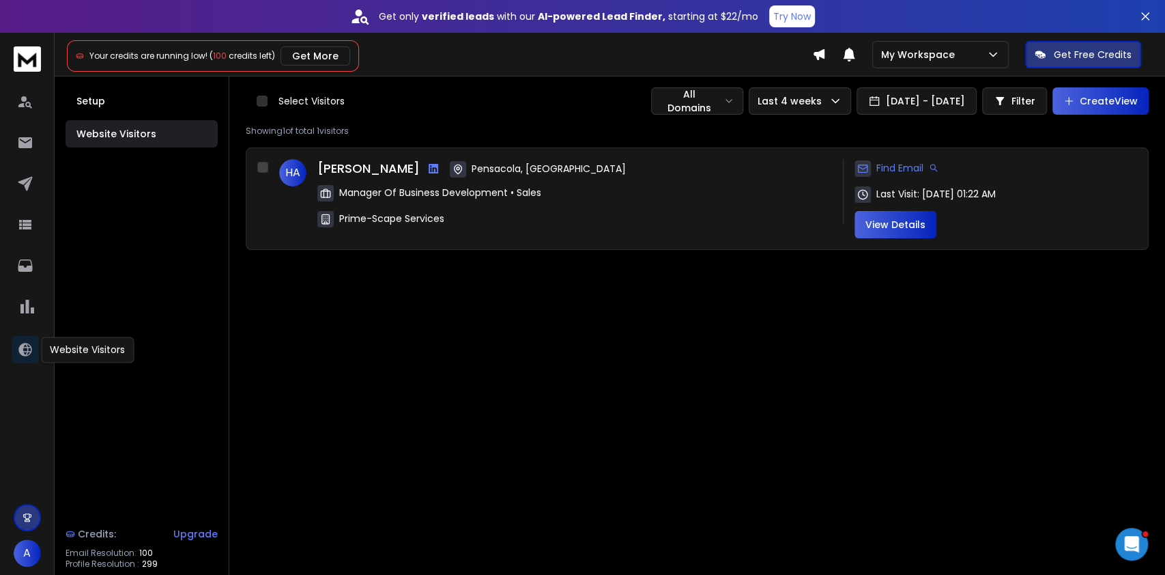 The width and height of the screenshot is (1165, 575). What do you see at coordinates (792, 16) in the screenshot?
I see `button: Try Now` at bounding box center [792, 16].